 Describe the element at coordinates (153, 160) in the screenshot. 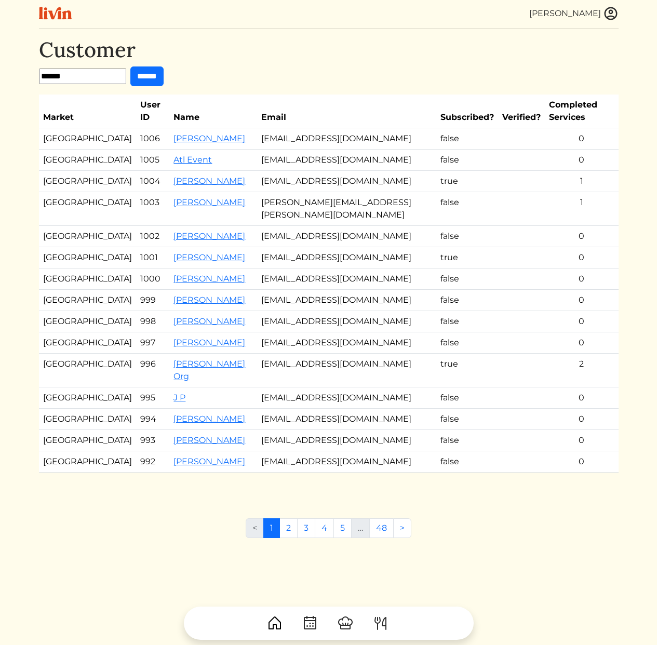

I see `td: 1005` at that location.